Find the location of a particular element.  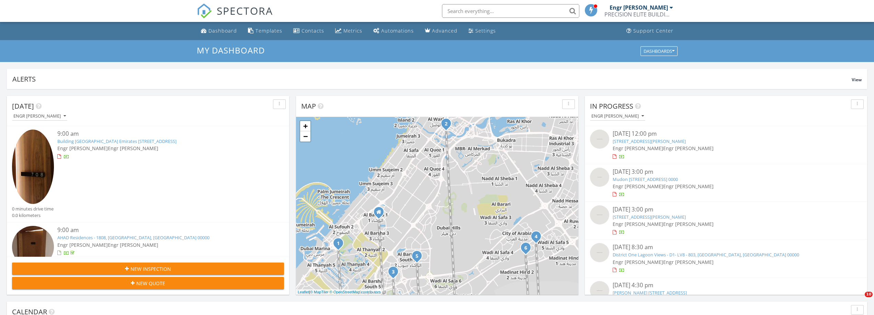

a: Contacts is located at coordinates (309, 31).